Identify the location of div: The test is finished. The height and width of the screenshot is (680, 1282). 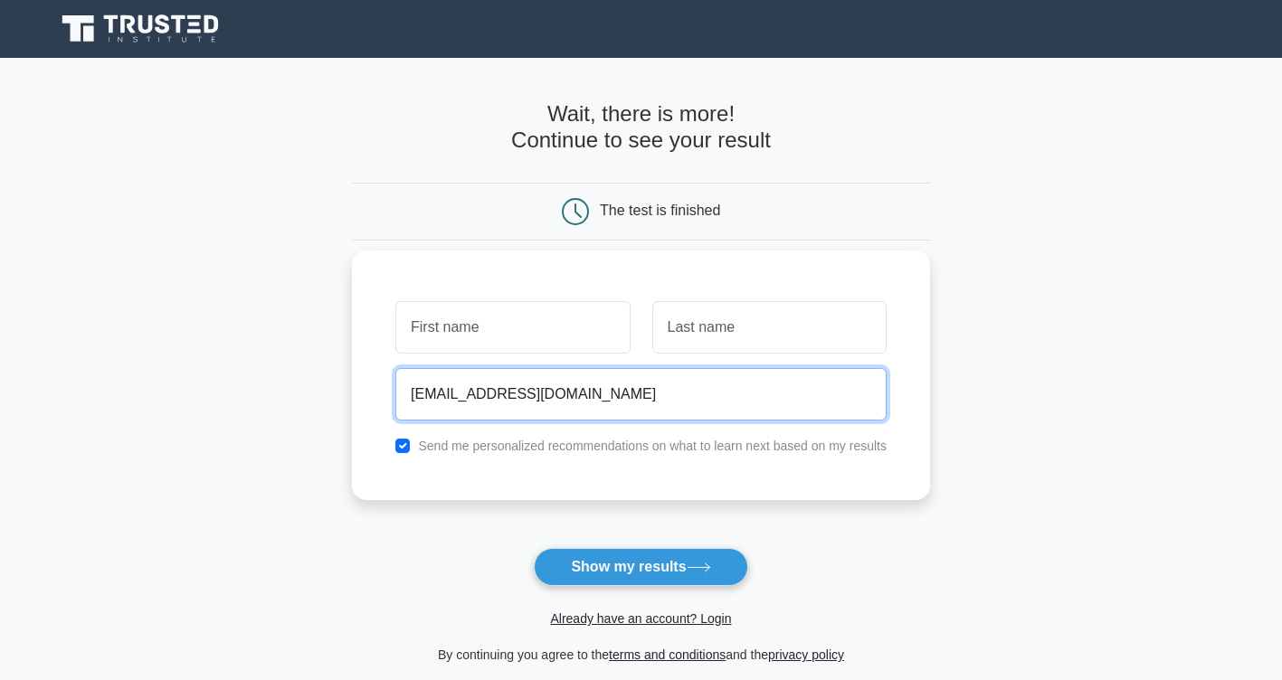
(660, 210).